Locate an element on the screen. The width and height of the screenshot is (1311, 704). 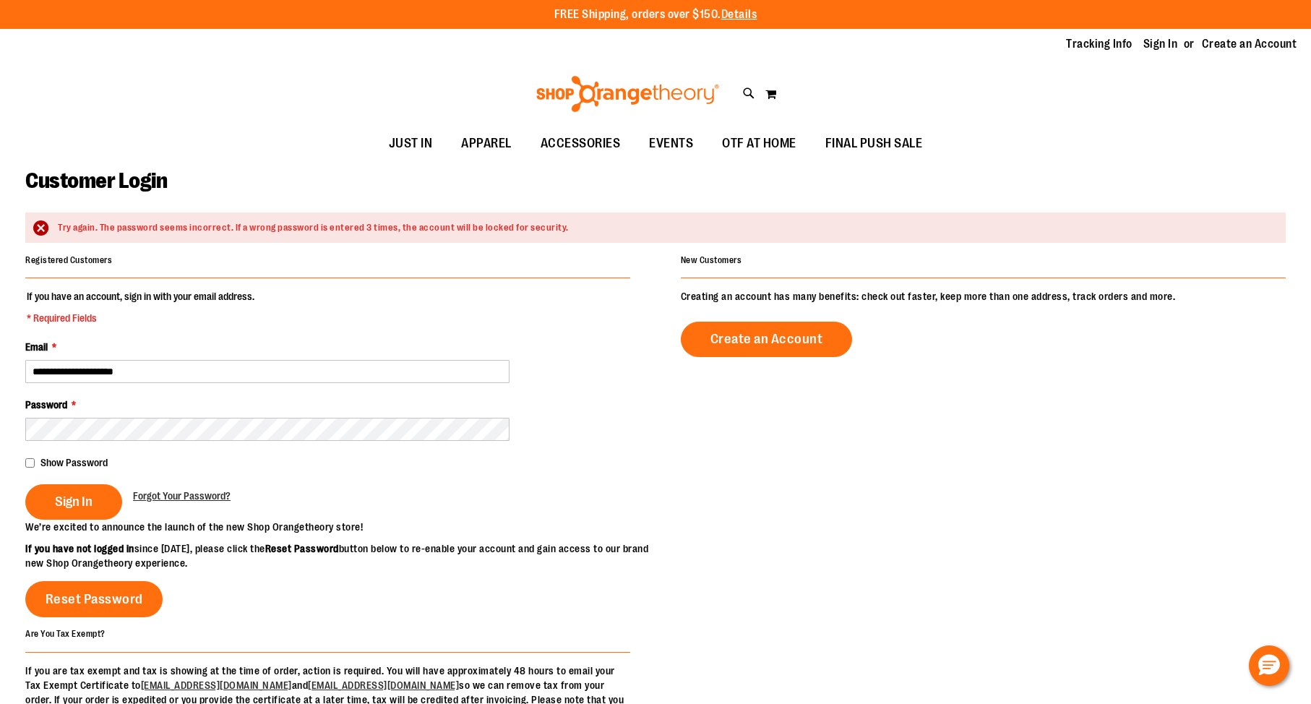
img: Shop Orangetheory is located at coordinates (627, 94).